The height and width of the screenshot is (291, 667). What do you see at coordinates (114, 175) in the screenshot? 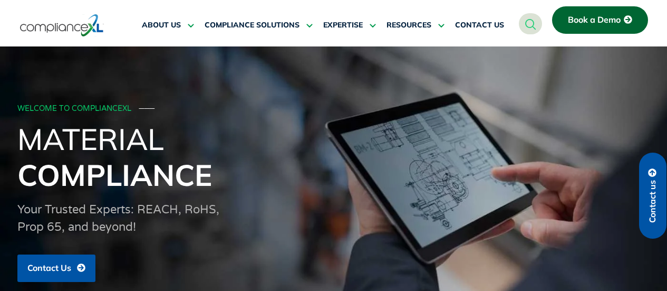
I see `span: Compliance` at bounding box center [114, 175].